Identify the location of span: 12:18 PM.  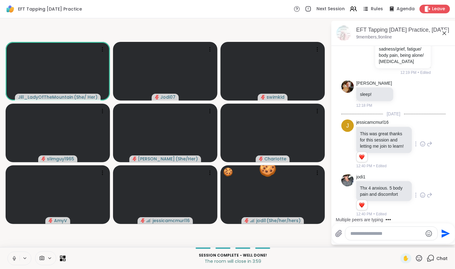
(364, 106).